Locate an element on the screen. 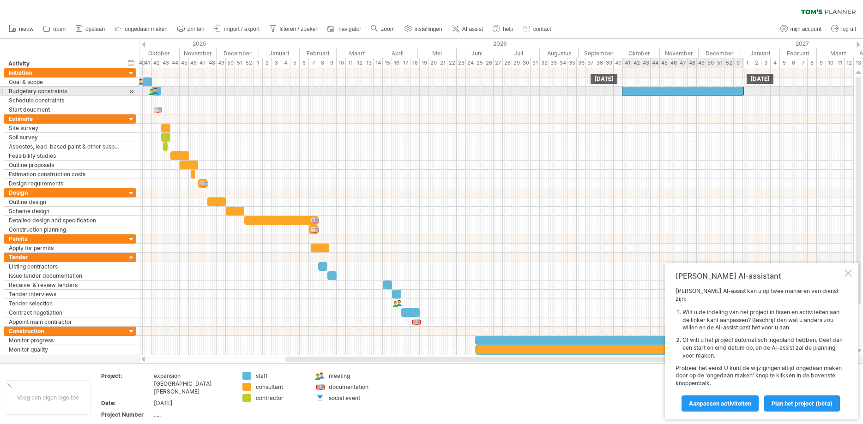 This screenshot has width=863, height=424. div: Asbestos, lead-based paint & other suspect materials is located at coordinates (65, 146).